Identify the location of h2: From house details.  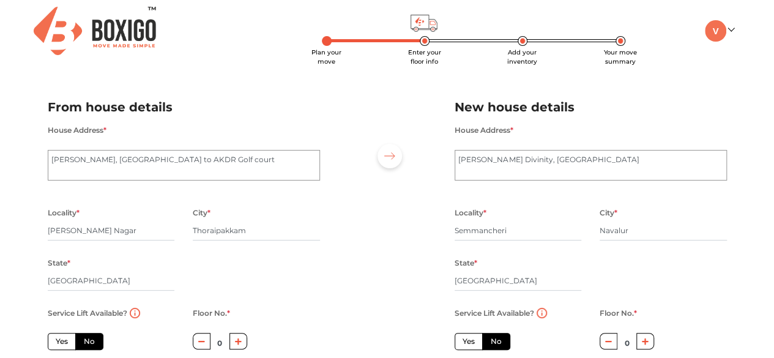
(184, 107).